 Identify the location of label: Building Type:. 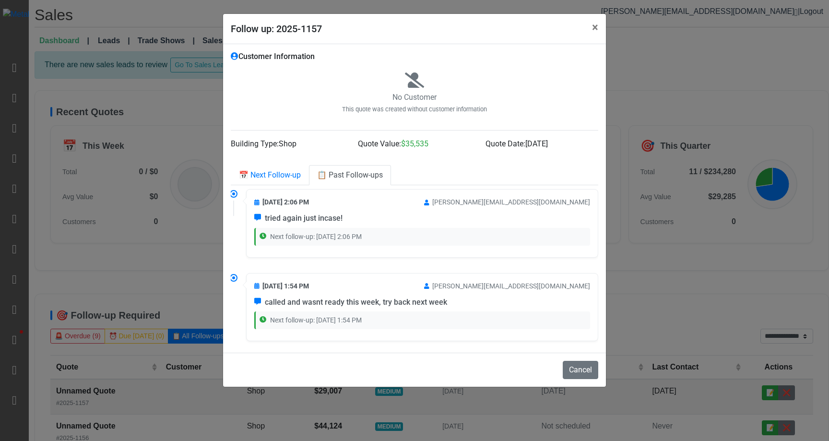
(255, 144).